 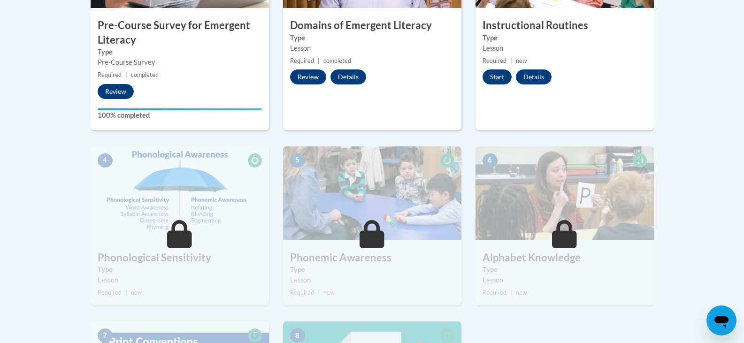 I want to click on div: Your progress, so click(x=180, y=109).